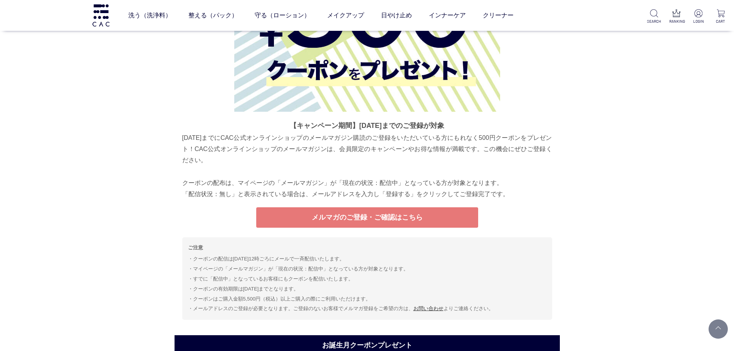 This screenshot has width=734, height=351. I want to click on img: tab_keywords_by_traffic_grey.svg, so click(84, 49).